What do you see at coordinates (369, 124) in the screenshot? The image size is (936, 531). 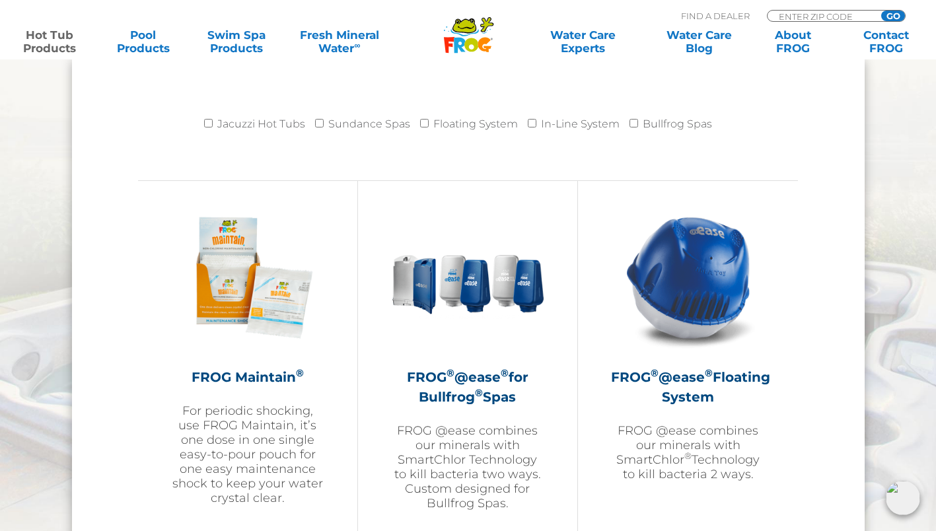 I see `label: Sundance Spas` at bounding box center [369, 124].